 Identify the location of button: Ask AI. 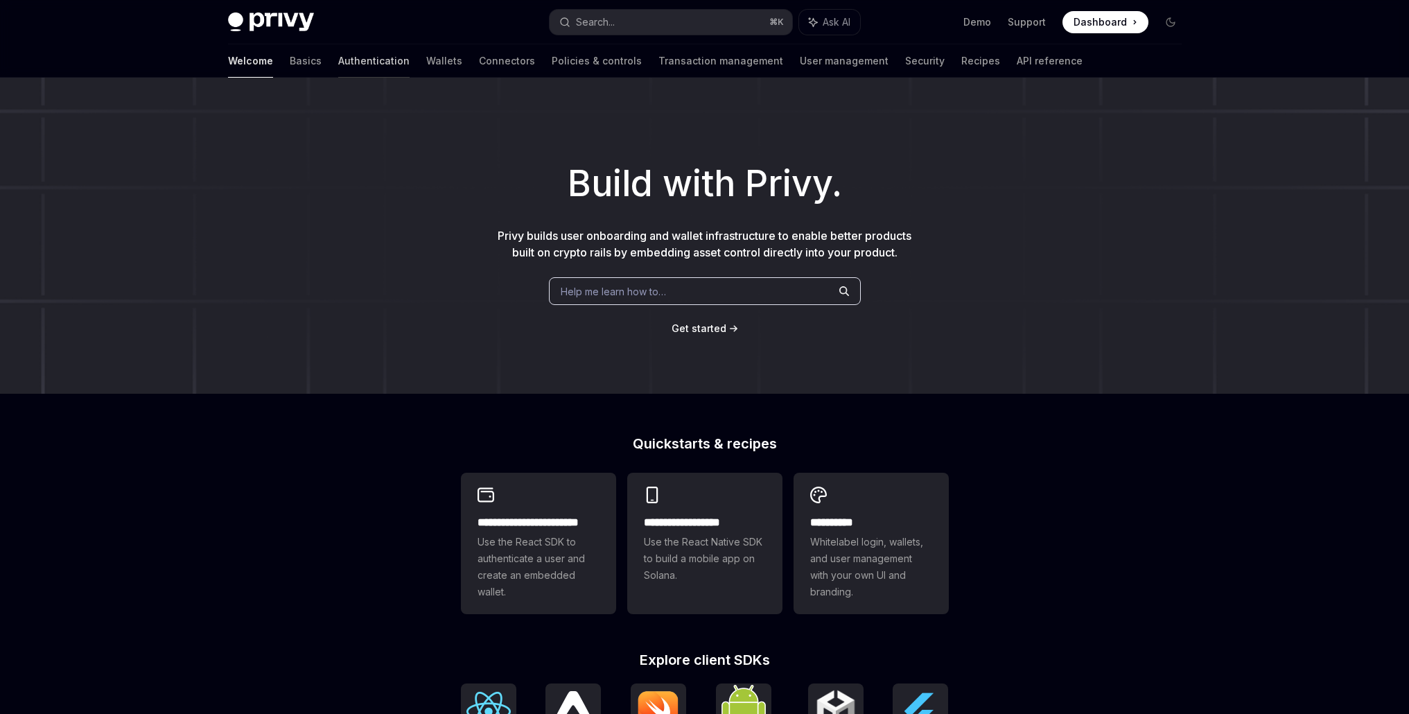
(830, 22).